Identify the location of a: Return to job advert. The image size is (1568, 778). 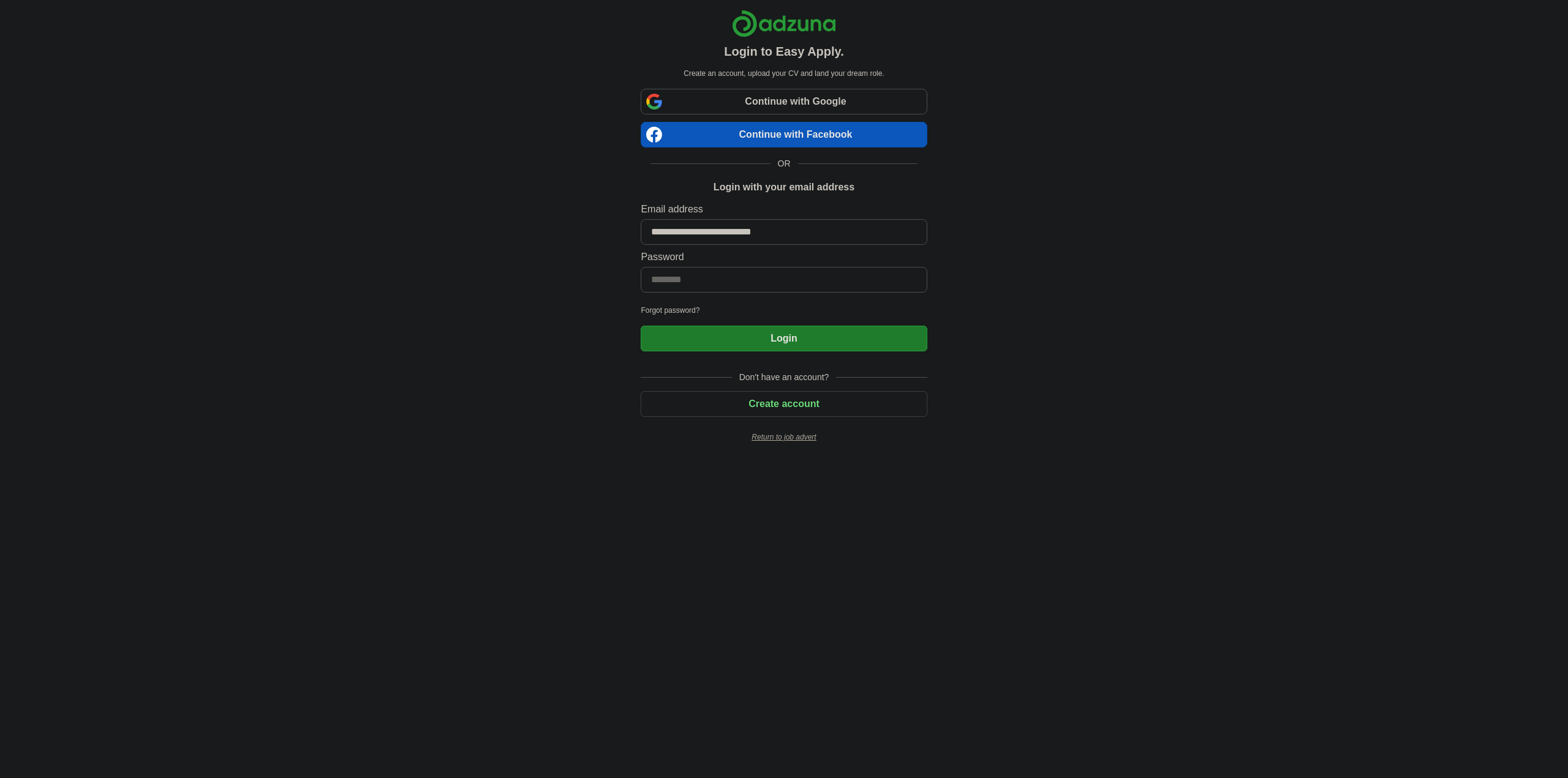
(783, 437).